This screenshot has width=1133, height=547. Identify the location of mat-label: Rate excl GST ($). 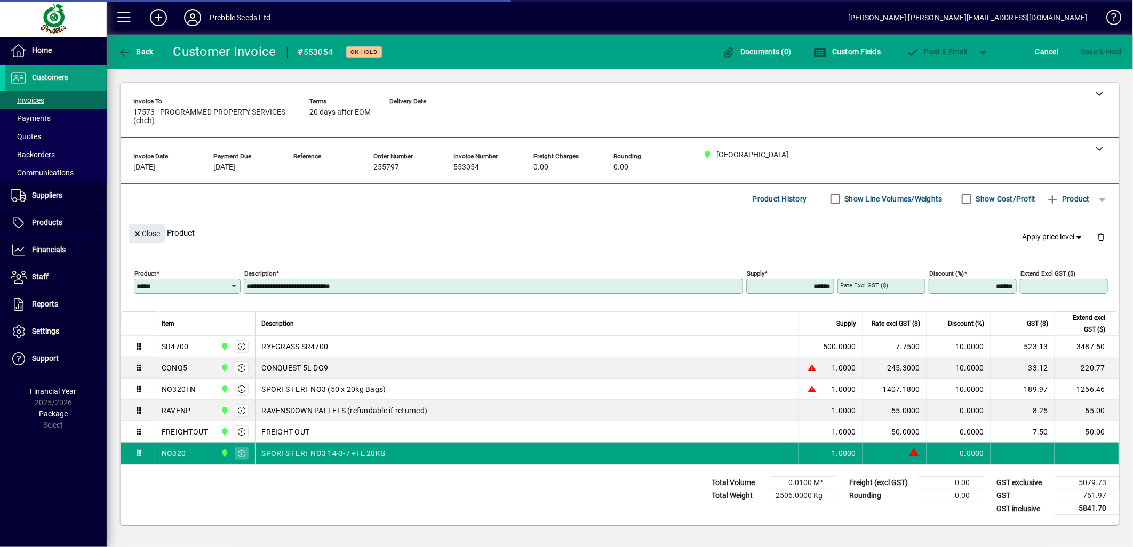
(864, 285).